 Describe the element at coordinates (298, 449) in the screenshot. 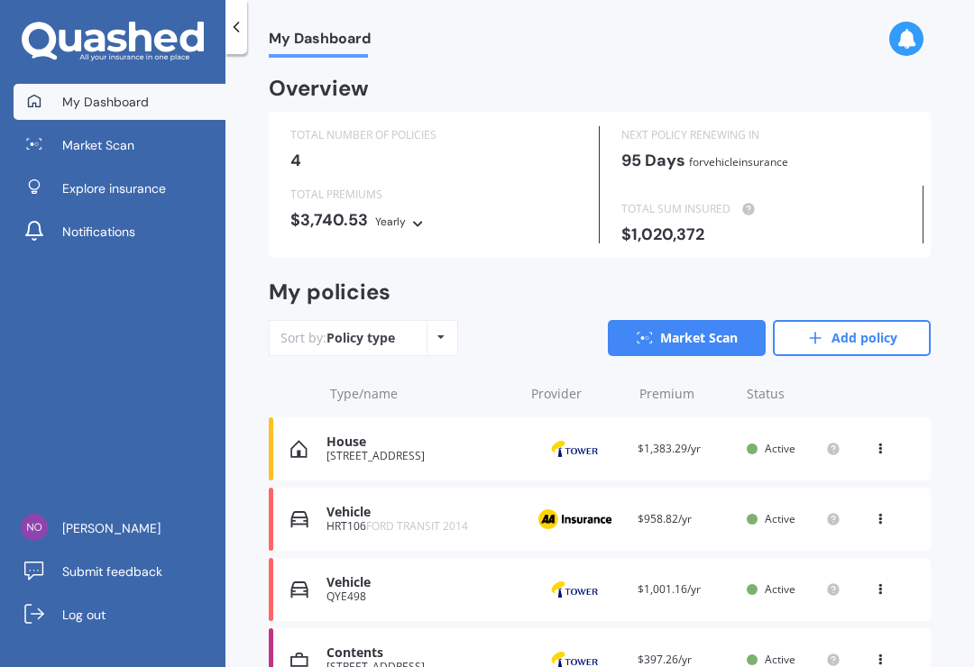

I see `img: House` at that location.